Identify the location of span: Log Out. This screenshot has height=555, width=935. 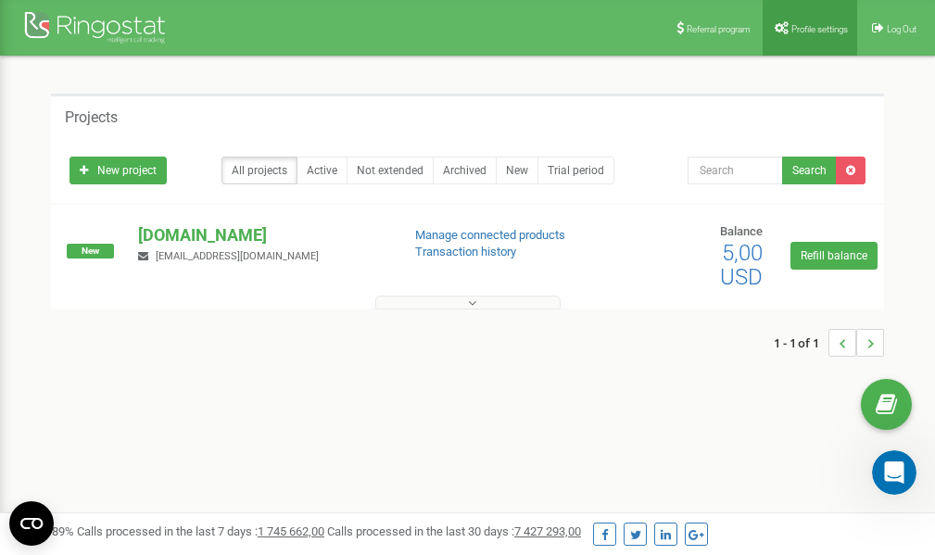
(902, 29).